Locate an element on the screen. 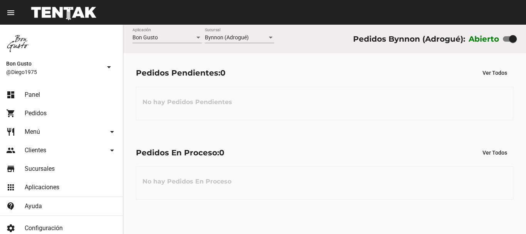 Image resolution: width=526 pixels, height=234 pixels. label: Abierto is located at coordinates (484, 39).